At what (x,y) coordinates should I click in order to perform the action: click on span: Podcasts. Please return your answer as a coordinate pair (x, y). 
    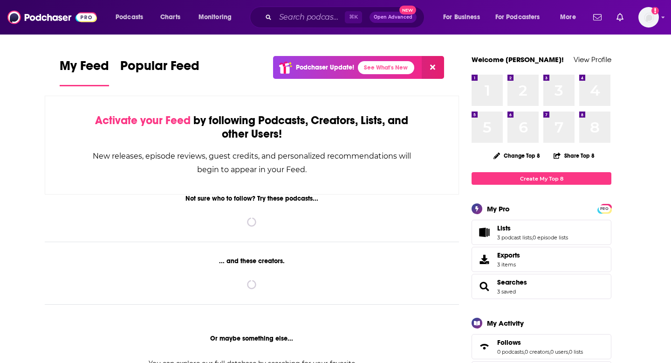
    Looking at the image, I should click on (129, 17).